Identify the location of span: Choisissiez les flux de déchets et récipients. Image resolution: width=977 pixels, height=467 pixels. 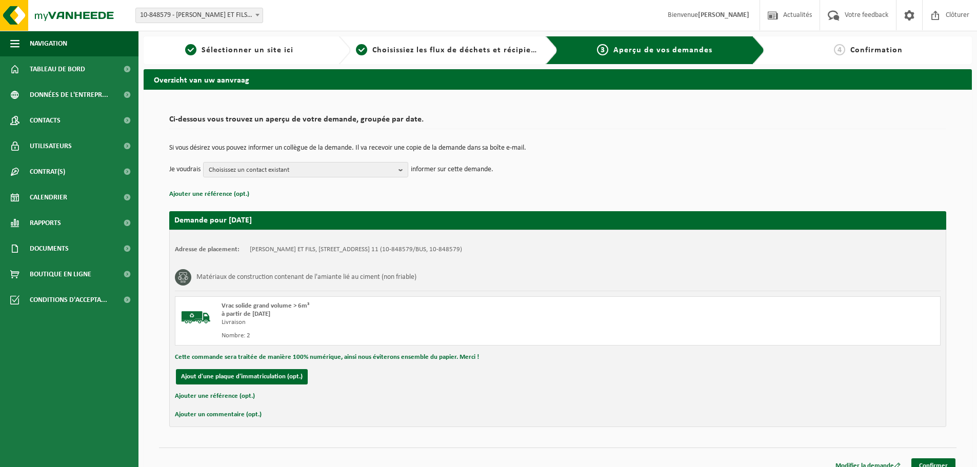
(458, 50).